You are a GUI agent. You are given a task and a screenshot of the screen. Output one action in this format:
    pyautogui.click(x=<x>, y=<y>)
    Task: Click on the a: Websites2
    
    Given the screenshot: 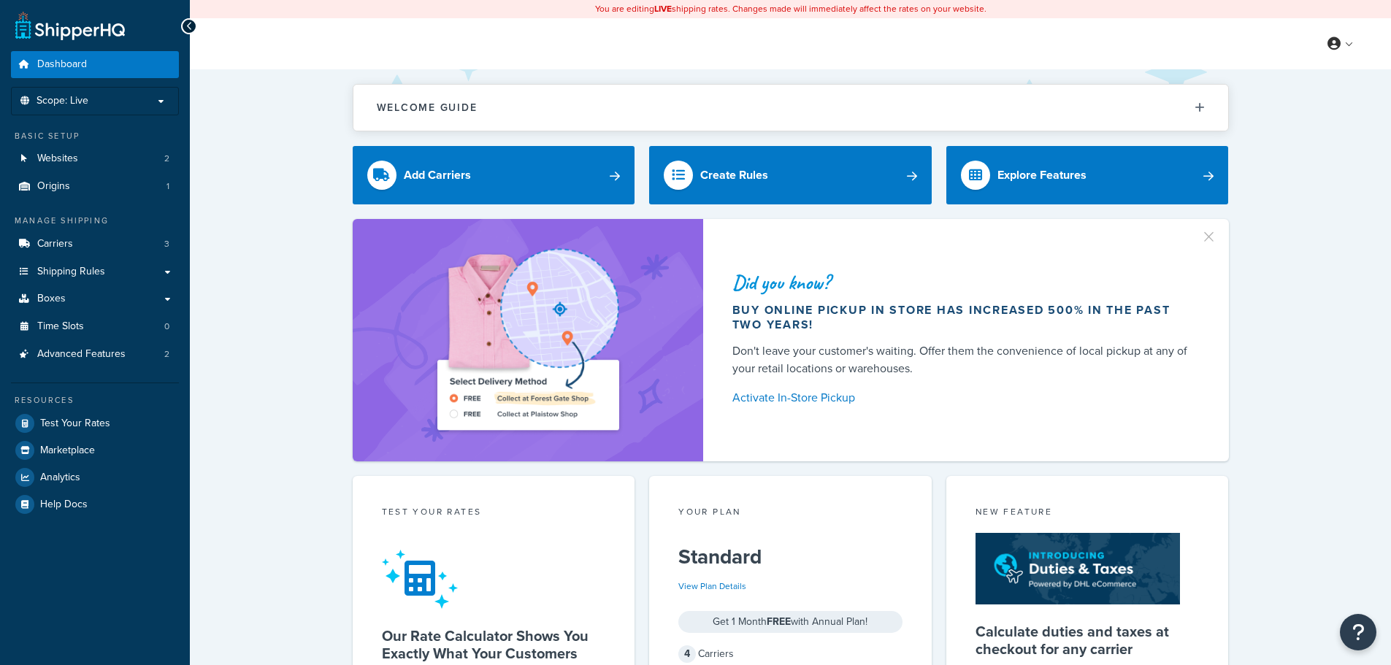 What is the action you would take?
    pyautogui.click(x=95, y=158)
    